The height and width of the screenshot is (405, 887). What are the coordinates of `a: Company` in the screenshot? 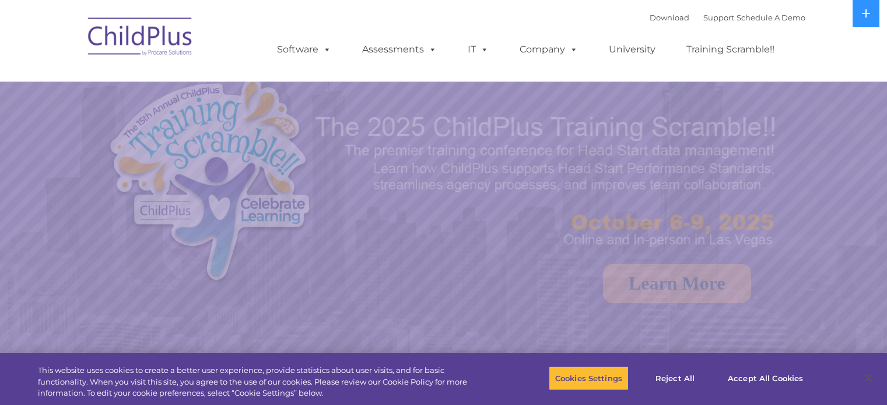 It's located at (549, 50).